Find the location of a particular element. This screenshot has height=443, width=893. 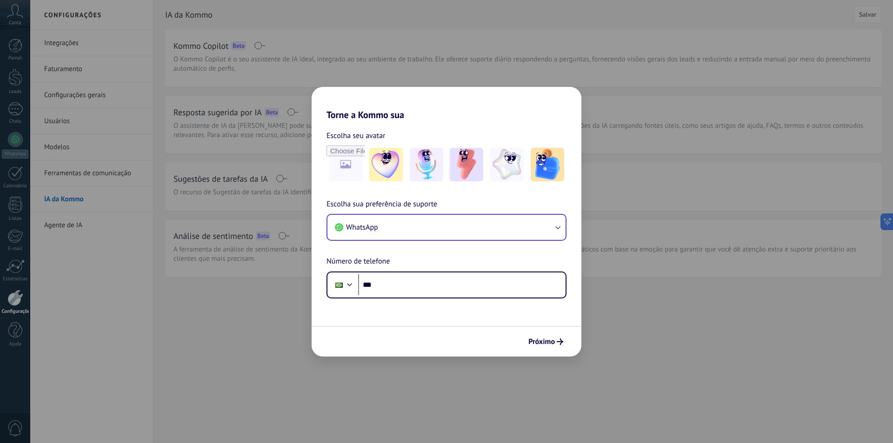

img: -1.jpeg is located at coordinates (386, 165).